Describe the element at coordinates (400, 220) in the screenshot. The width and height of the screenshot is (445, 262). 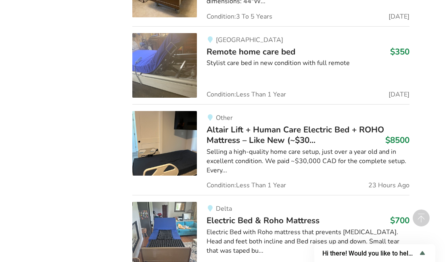
I see `h3: $700` at that location.